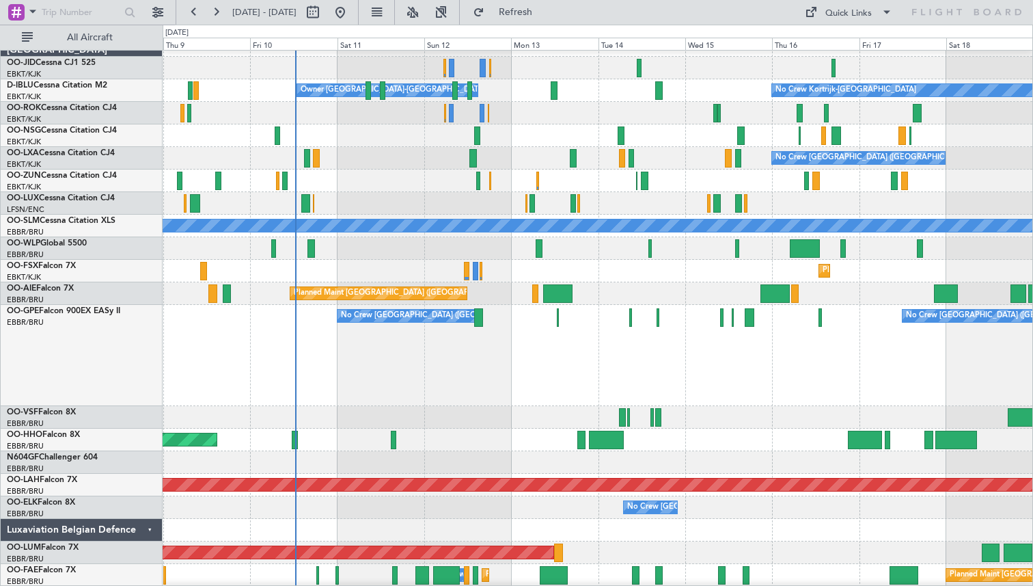 Image resolution: width=1033 pixels, height=586 pixels. I want to click on a: OO-LUMFalcon 7X, so click(42, 547).